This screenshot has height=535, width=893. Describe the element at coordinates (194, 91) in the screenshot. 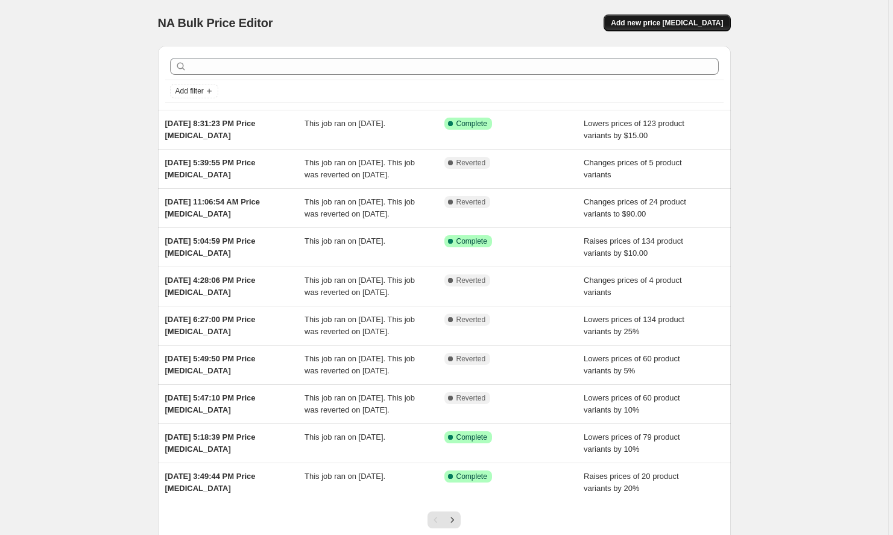

I see `button: Add filter` at that location.